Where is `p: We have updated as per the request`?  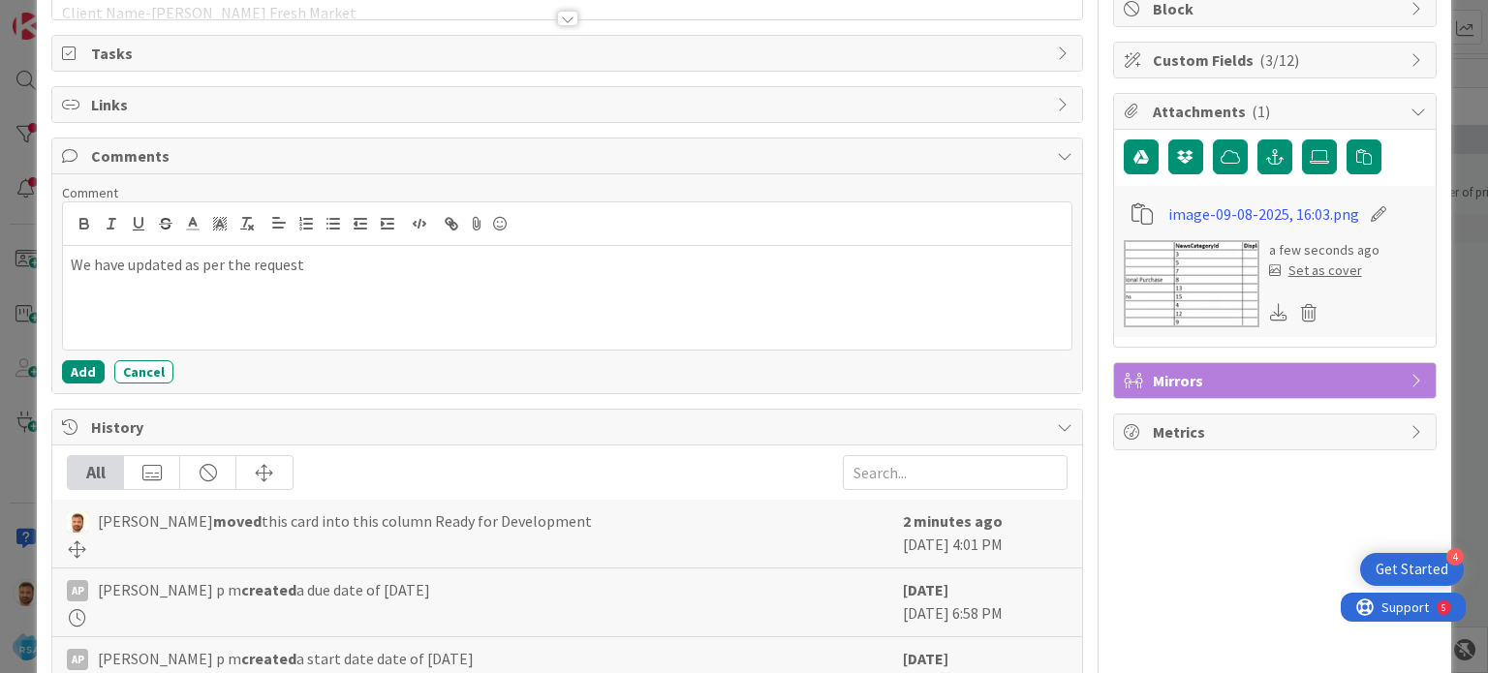 p: We have updated as per the request is located at coordinates (567, 265).